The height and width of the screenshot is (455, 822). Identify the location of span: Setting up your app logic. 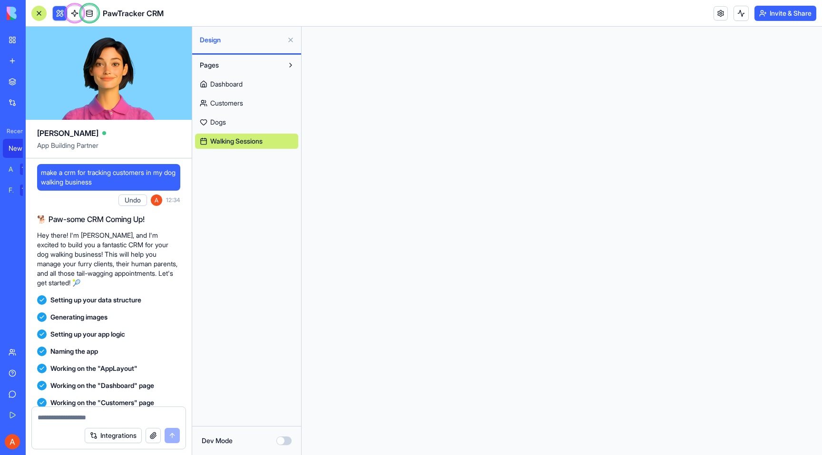
(88, 335).